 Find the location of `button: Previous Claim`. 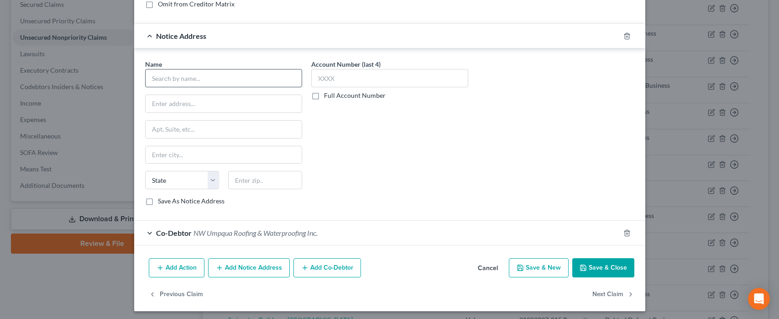

button: Previous Claim is located at coordinates (176, 294).